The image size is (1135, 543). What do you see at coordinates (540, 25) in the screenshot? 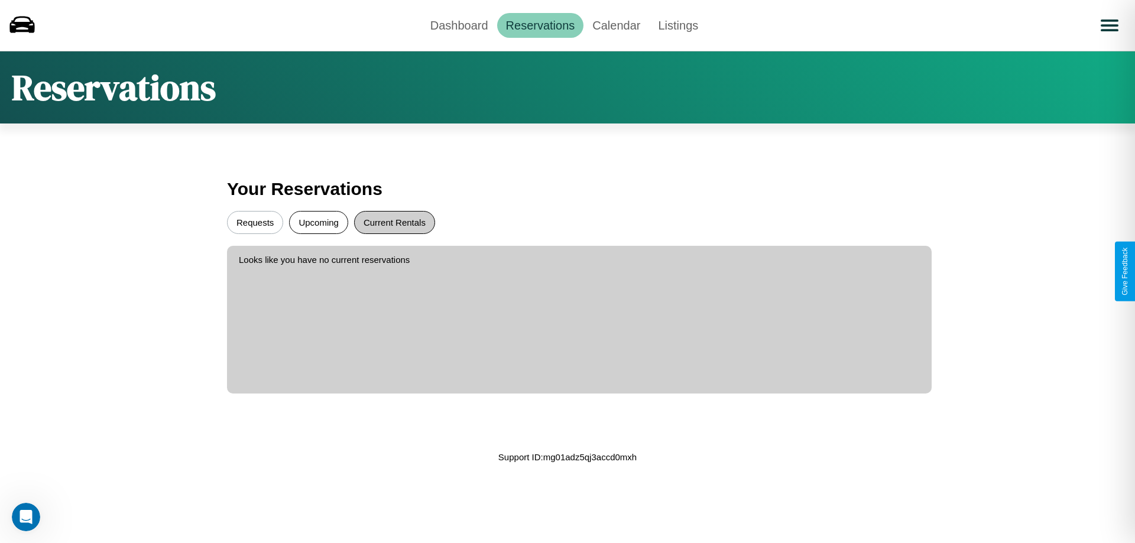
I see `a: Reservations` at bounding box center [540, 25].